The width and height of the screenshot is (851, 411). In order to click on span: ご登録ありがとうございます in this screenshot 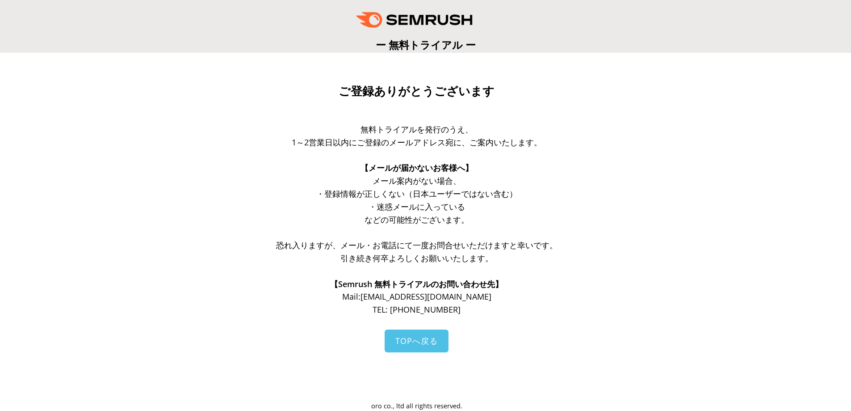, I will do `click(417, 91)`.